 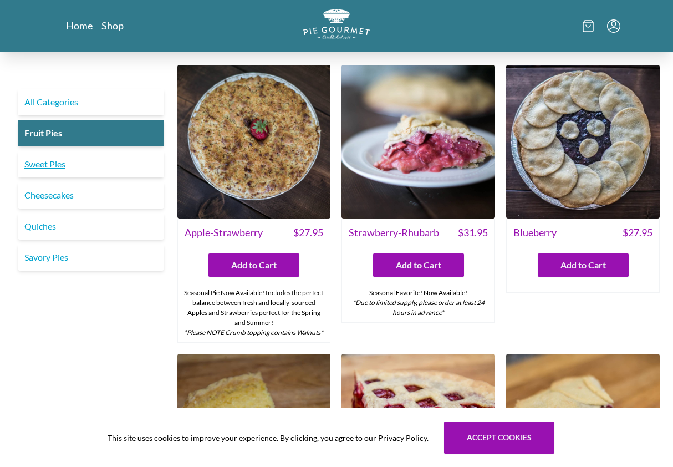 I want to click on span: Blueberry, so click(x=535, y=232).